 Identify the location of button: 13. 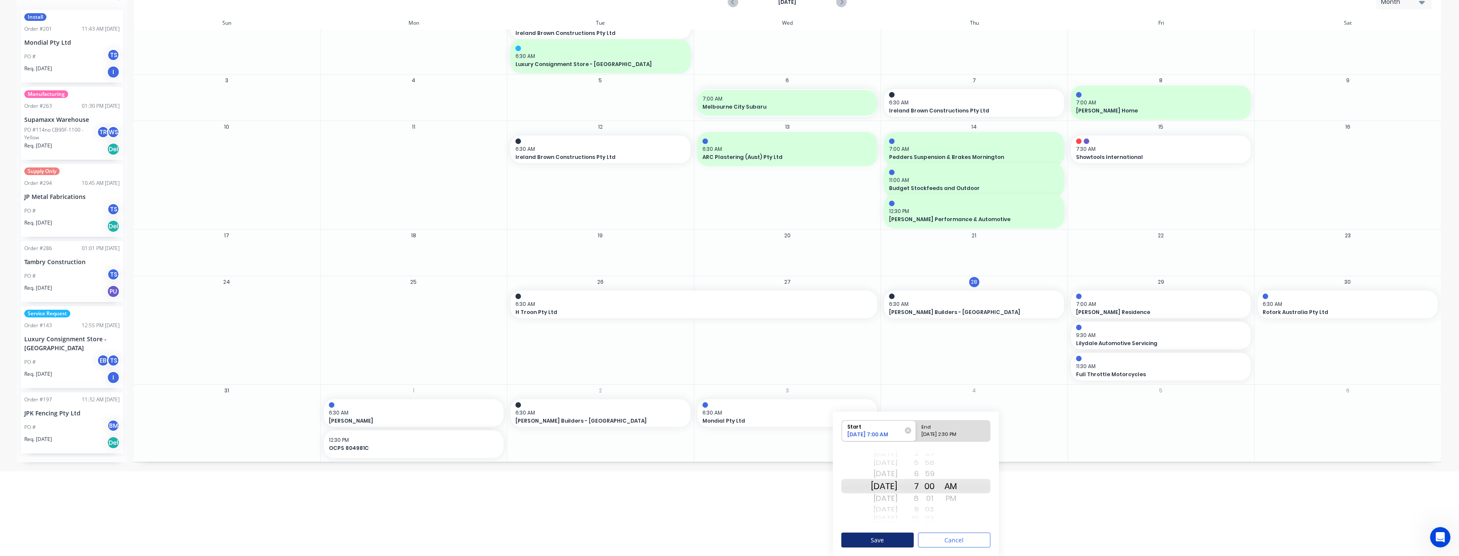
(787, 127).